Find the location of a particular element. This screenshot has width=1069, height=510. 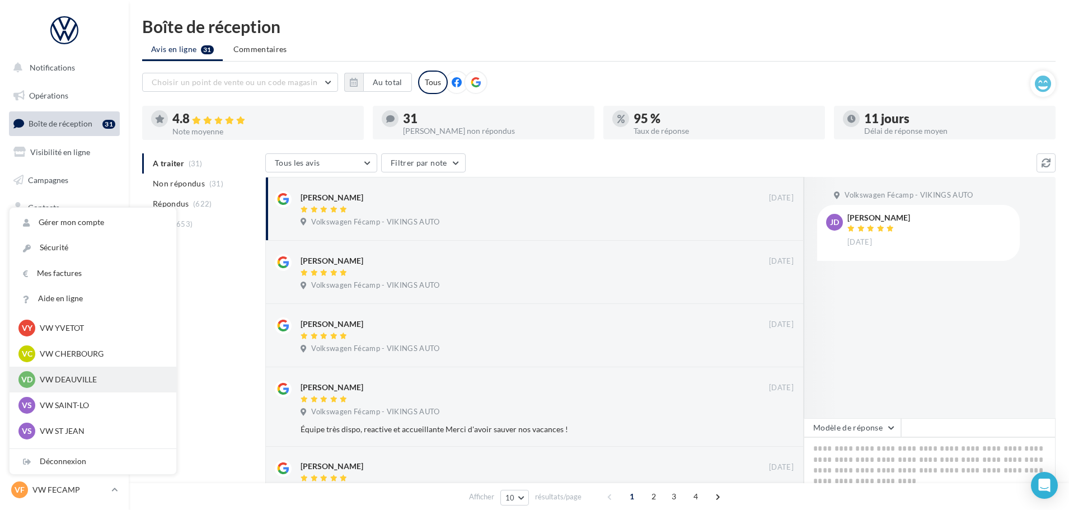

div: 4.8 is located at coordinates (264, 119).